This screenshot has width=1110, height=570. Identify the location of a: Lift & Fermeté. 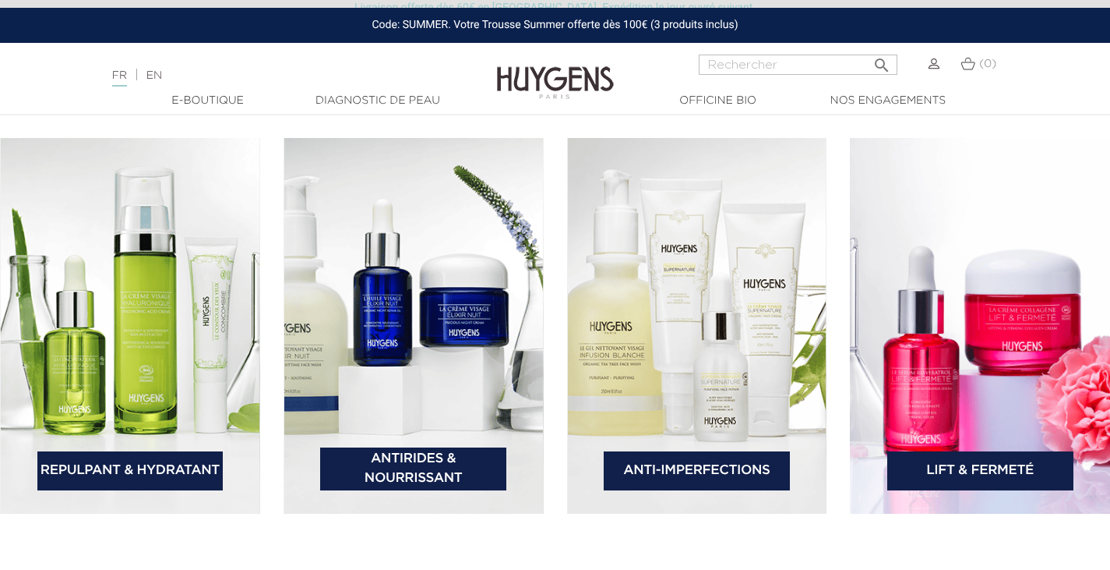
(980, 471).